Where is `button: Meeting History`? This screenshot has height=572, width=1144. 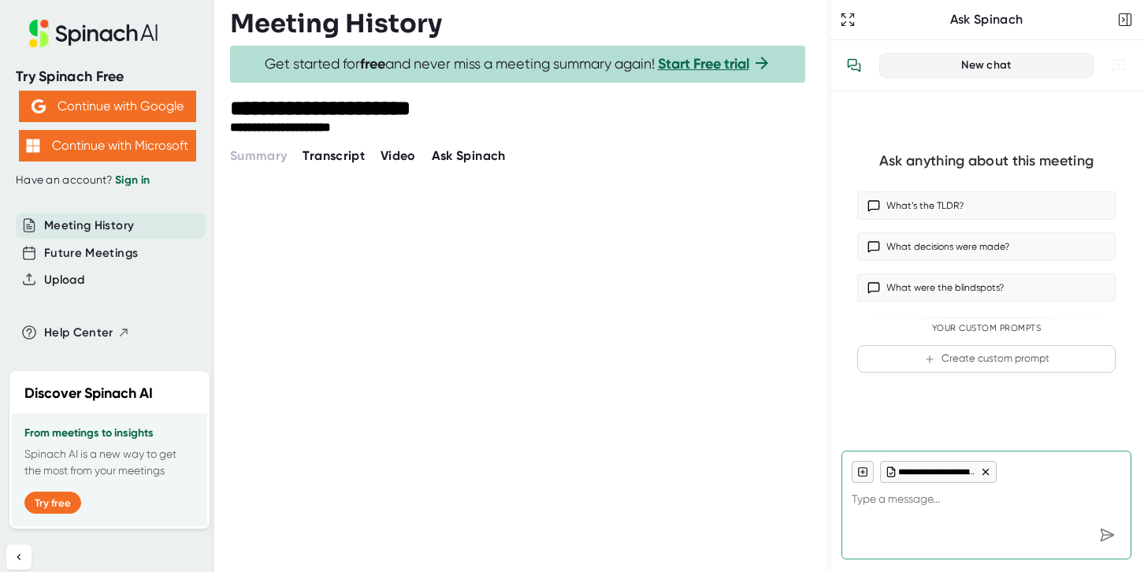 button: Meeting History is located at coordinates (89, 225).